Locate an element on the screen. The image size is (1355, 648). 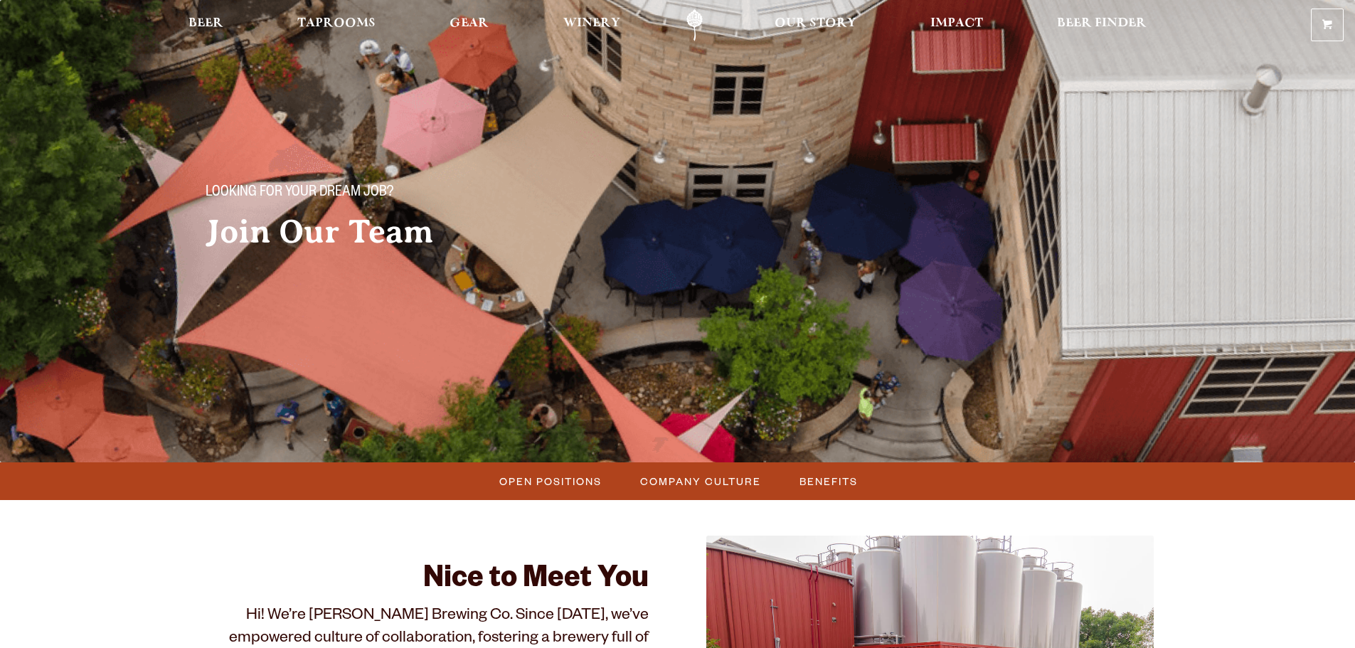
a: Winery is located at coordinates (592, 25).